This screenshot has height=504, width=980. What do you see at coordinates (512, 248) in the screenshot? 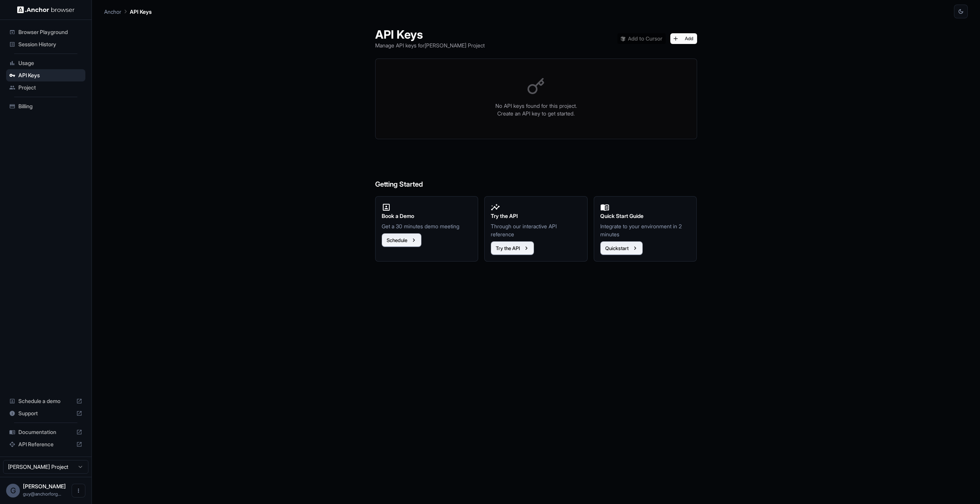
I see `button: Try the API` at bounding box center [512, 248].